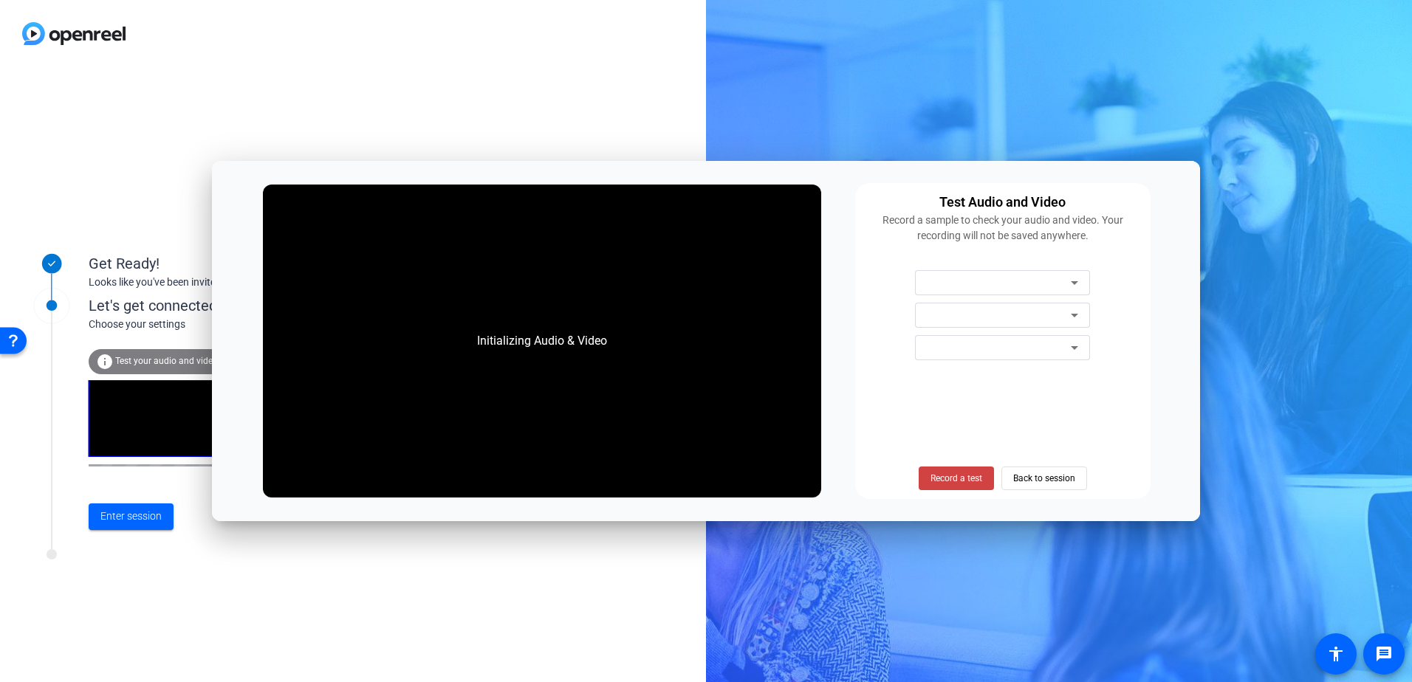  What do you see at coordinates (542, 341) in the screenshot?
I see `div: Initializing Audio & Video` at bounding box center [542, 341].